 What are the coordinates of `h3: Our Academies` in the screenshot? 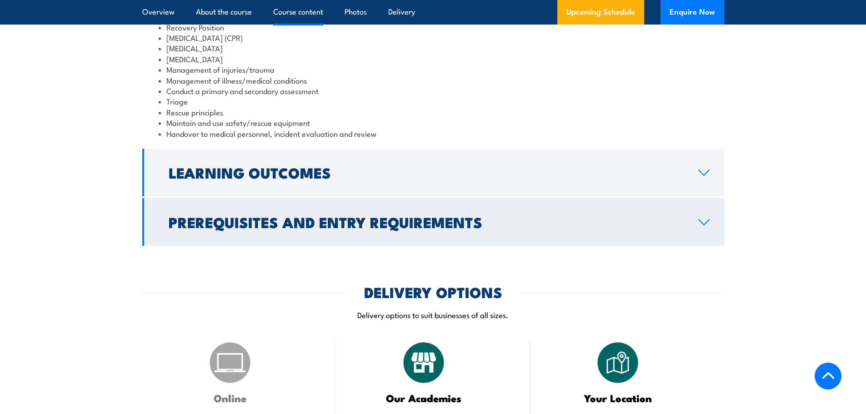 It's located at (424, 398).